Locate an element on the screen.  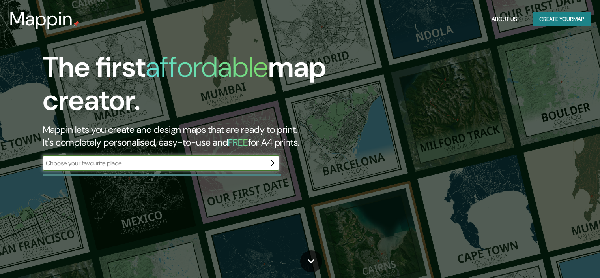
button: About Us is located at coordinates (505, 19).